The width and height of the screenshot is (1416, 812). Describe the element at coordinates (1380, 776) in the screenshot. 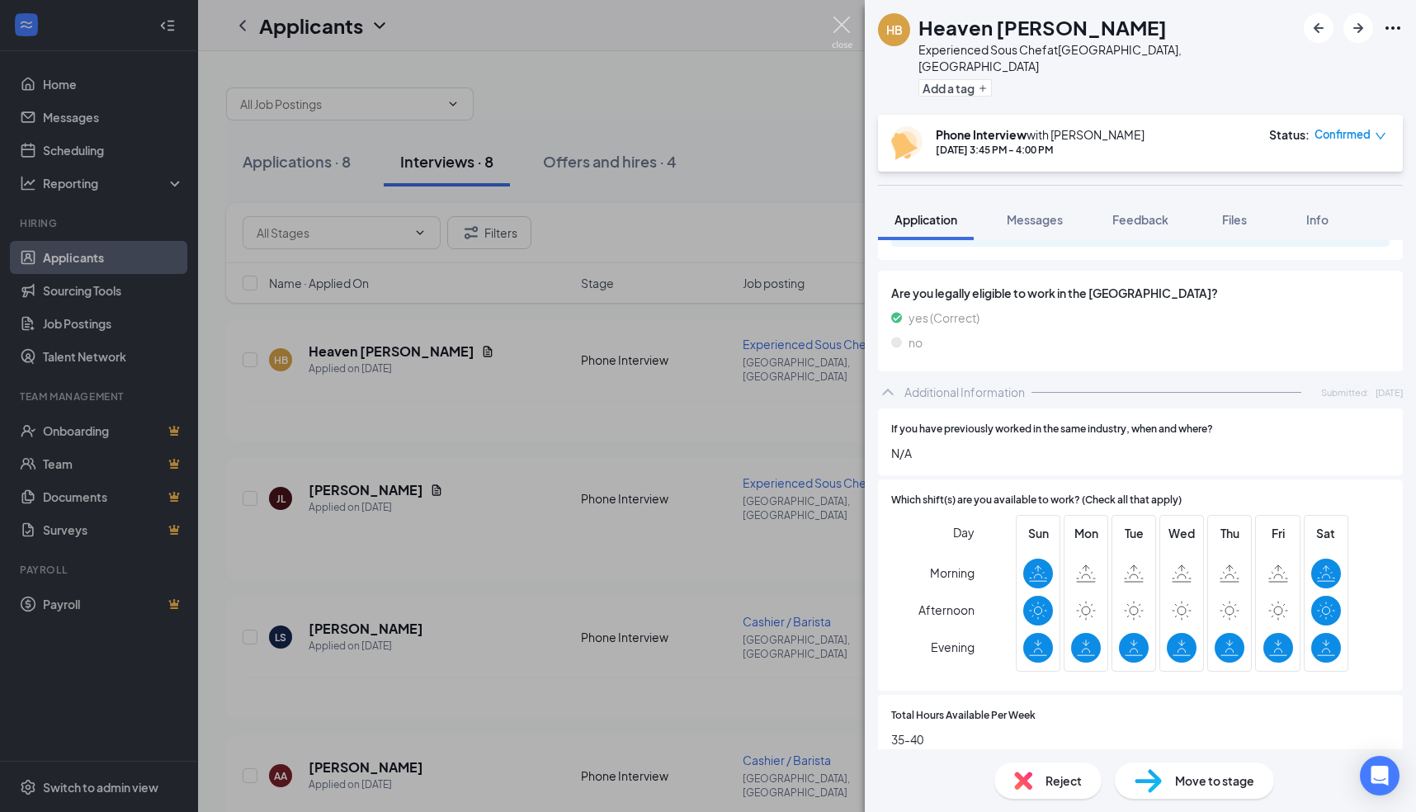

I see `div: Open Intercom Messenger` at that location.